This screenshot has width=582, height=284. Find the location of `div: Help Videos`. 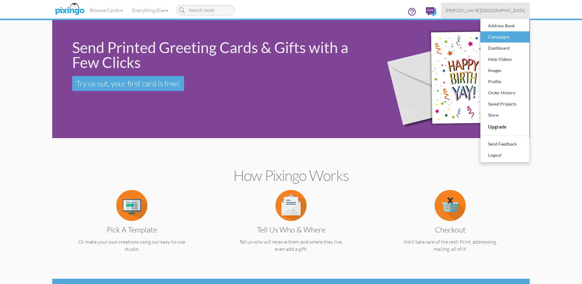

div: Help Videos is located at coordinates (505, 59).